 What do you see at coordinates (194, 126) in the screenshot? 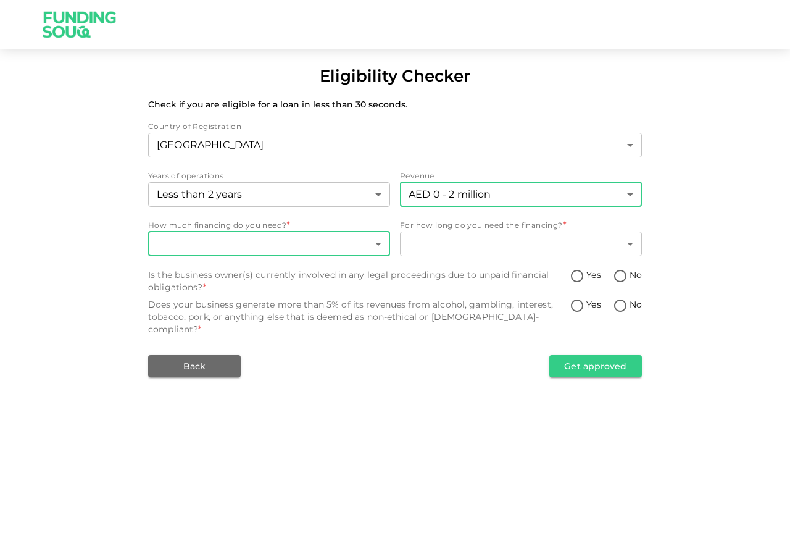
I see `span: Country of Registration` at bounding box center [194, 126].